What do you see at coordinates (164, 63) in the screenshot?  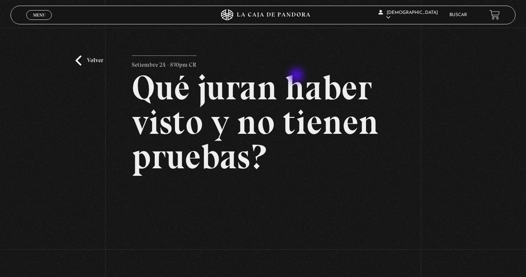 I see `p: Setiembre 24 - 830pm CR` at bounding box center [164, 63].